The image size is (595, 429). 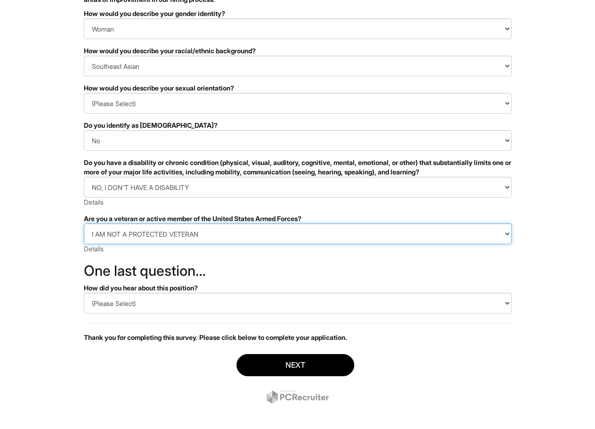 I want to click on div: How would you describe your racial/ethnic background?, so click(x=298, y=51).